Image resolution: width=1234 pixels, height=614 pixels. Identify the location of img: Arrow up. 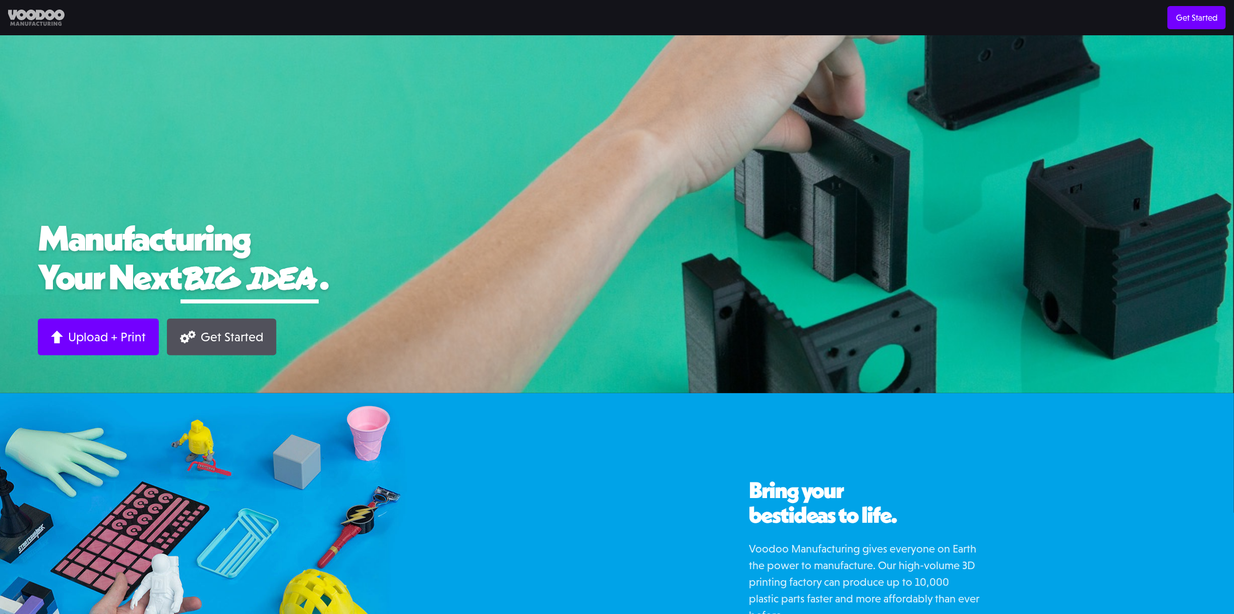
(57, 337).